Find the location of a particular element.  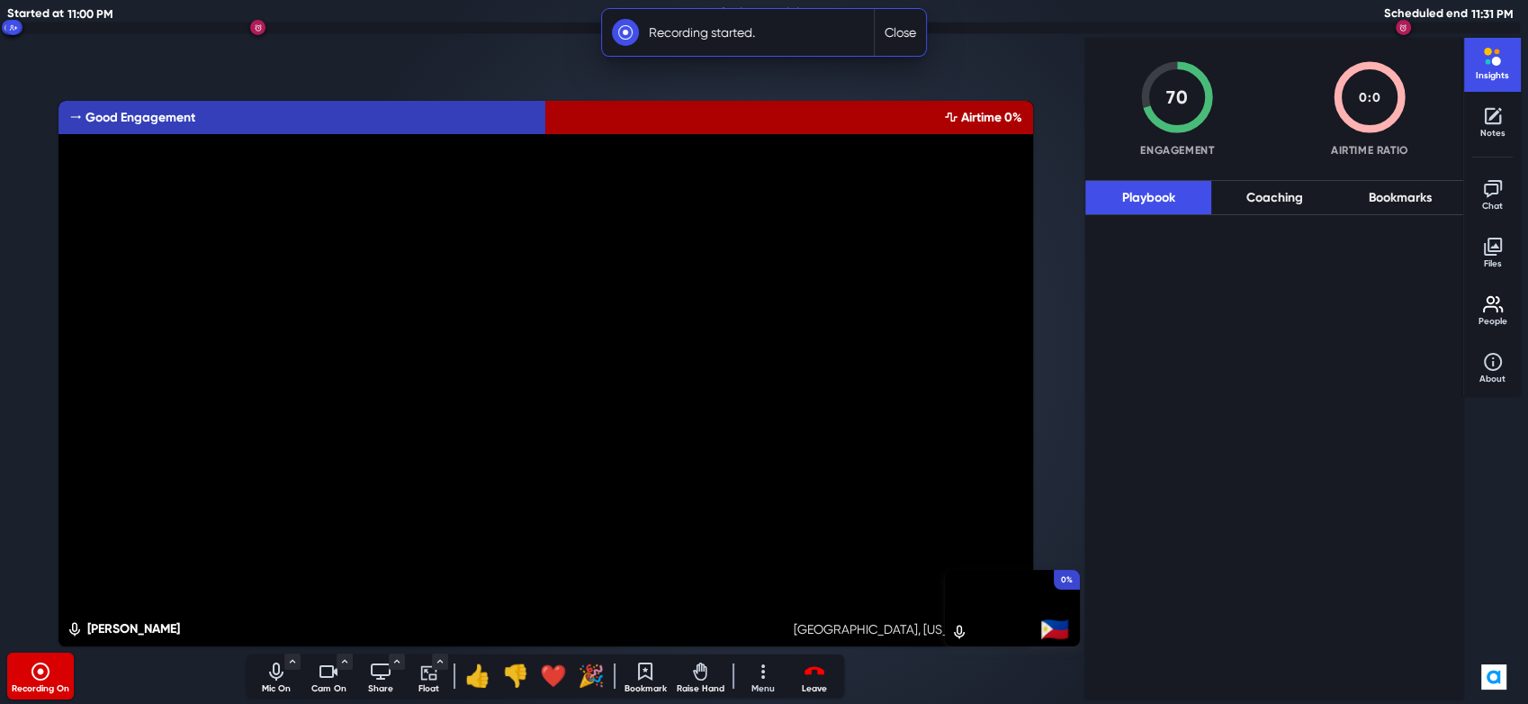

div: Agree (1) is located at coordinates (478, 676).